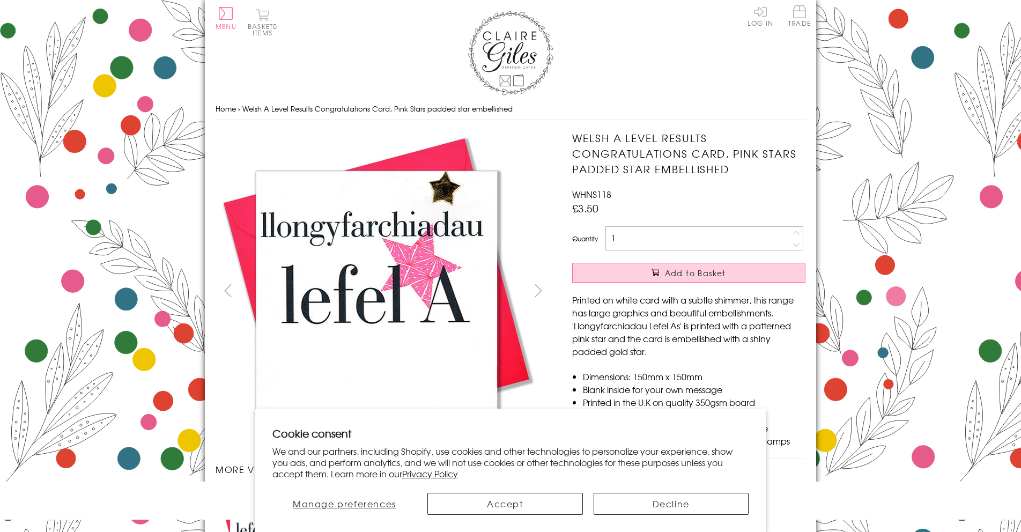  I want to click on img: Claire Giles Greetings Cards, so click(510, 53).